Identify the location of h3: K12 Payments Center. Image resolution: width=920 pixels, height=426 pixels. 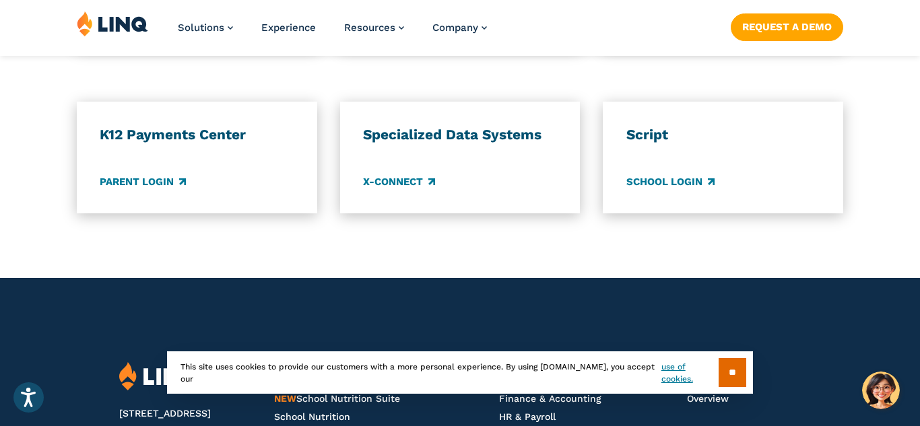
(197, 135).